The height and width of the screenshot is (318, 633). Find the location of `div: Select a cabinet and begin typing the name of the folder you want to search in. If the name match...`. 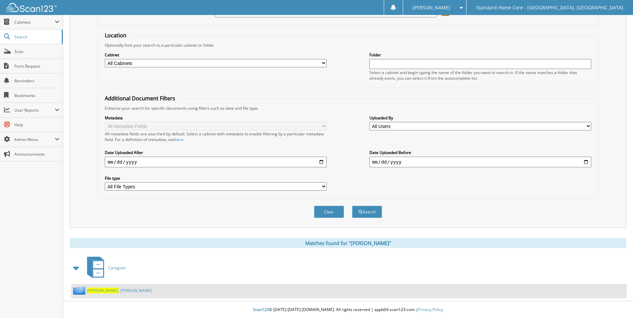

div: Select a cabinet and begin typing the name of the folder you want to search in. If the name match... is located at coordinates (480, 75).